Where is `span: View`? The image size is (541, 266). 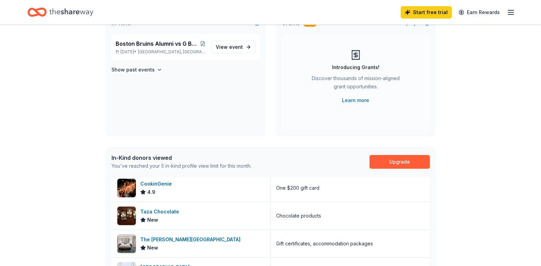 span: View is located at coordinates (229, 47).